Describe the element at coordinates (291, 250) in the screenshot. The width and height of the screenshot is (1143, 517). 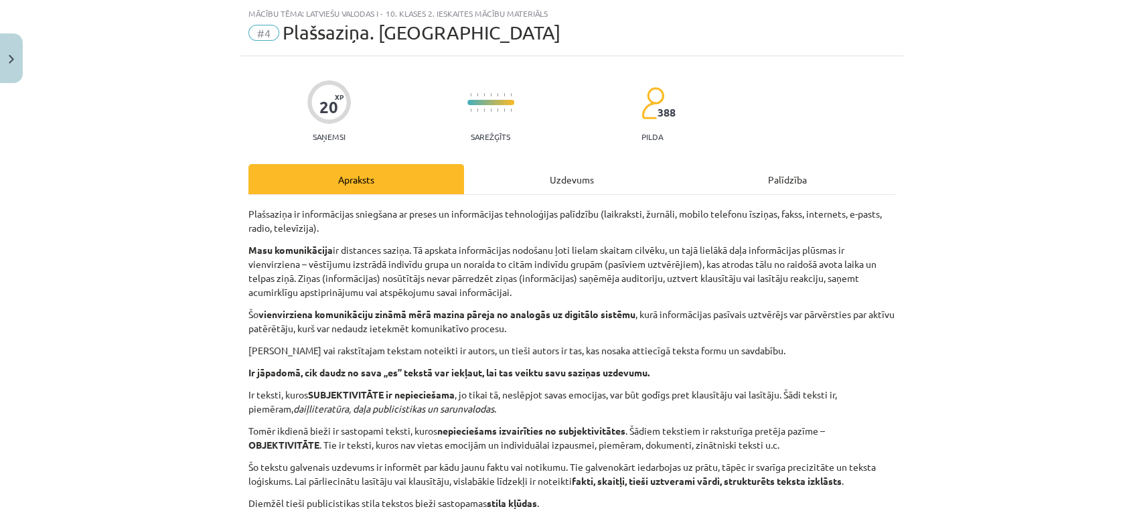
I see `strong: Masu komunikācija` at that location.